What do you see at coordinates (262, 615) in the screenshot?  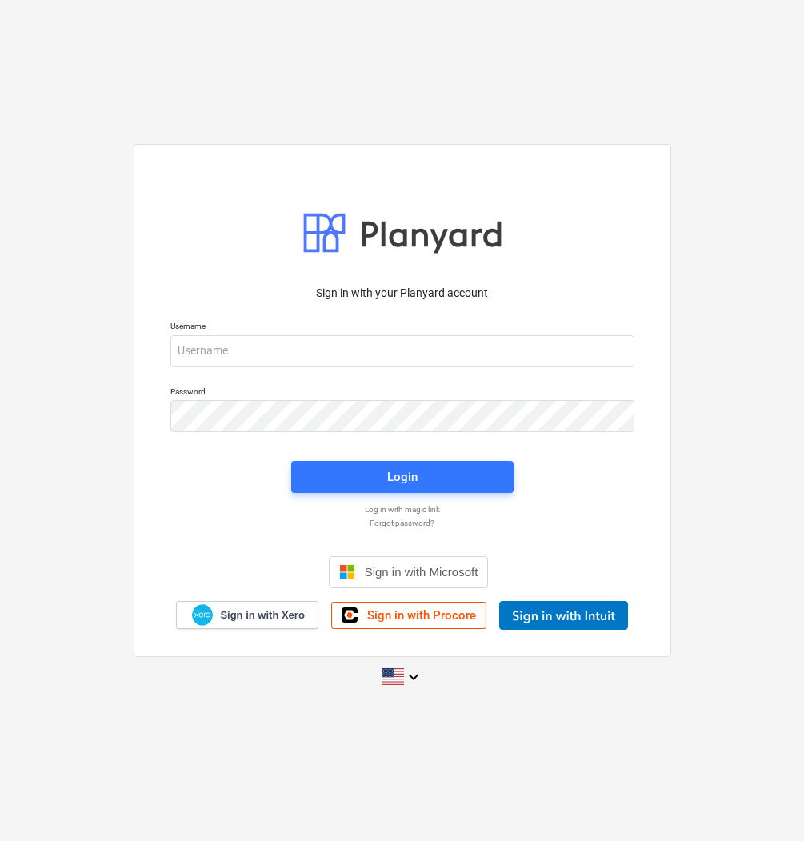 I see `span: Sign in with Xero` at bounding box center [262, 615].